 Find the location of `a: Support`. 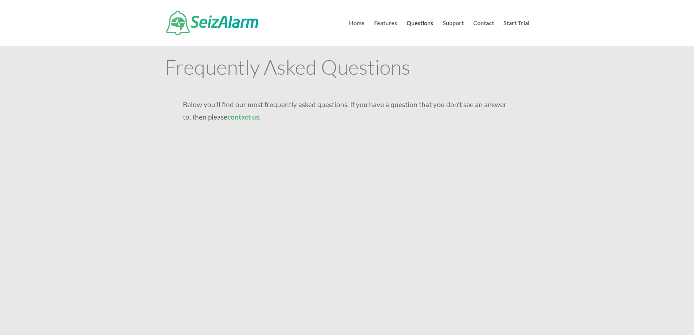

a: Support is located at coordinates (453, 33).